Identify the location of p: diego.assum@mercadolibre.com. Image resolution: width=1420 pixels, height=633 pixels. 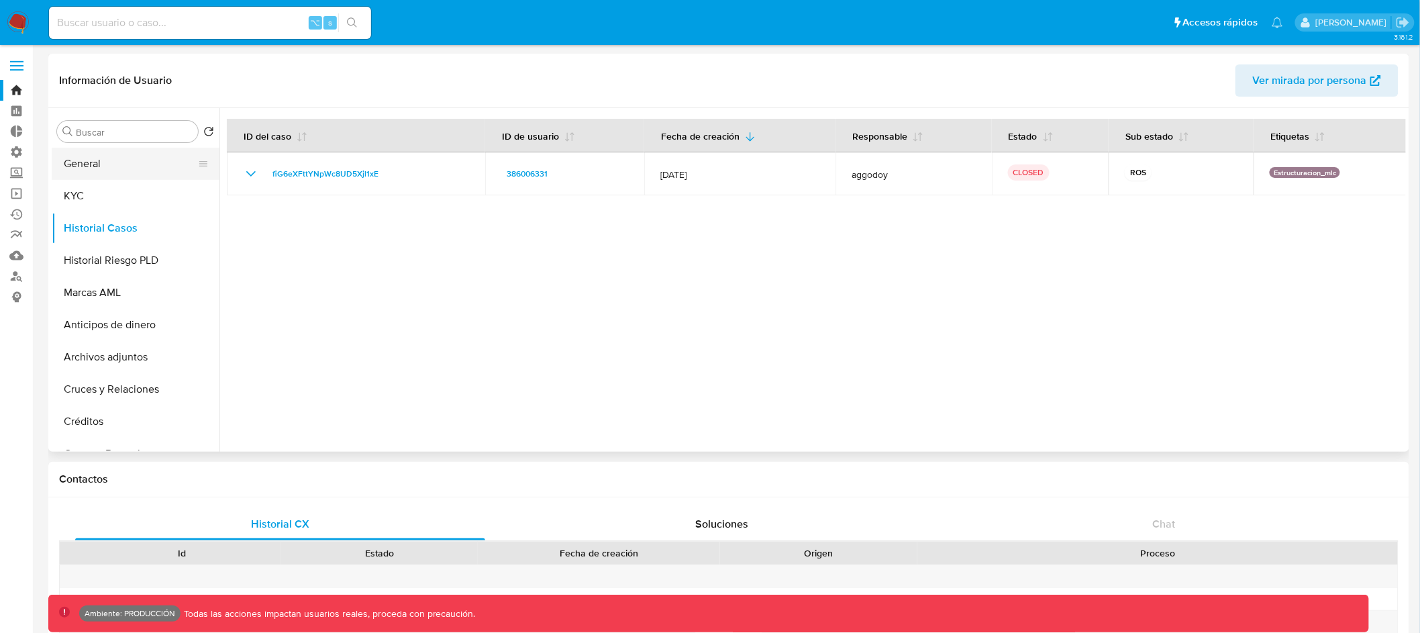
(1353, 22).